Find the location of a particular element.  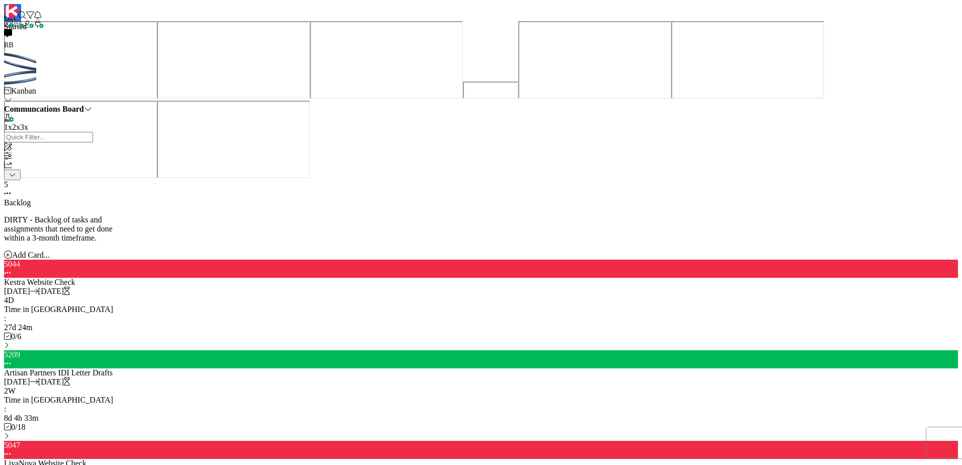

img: Visit kanbanzone.com is located at coordinates (11, 11).